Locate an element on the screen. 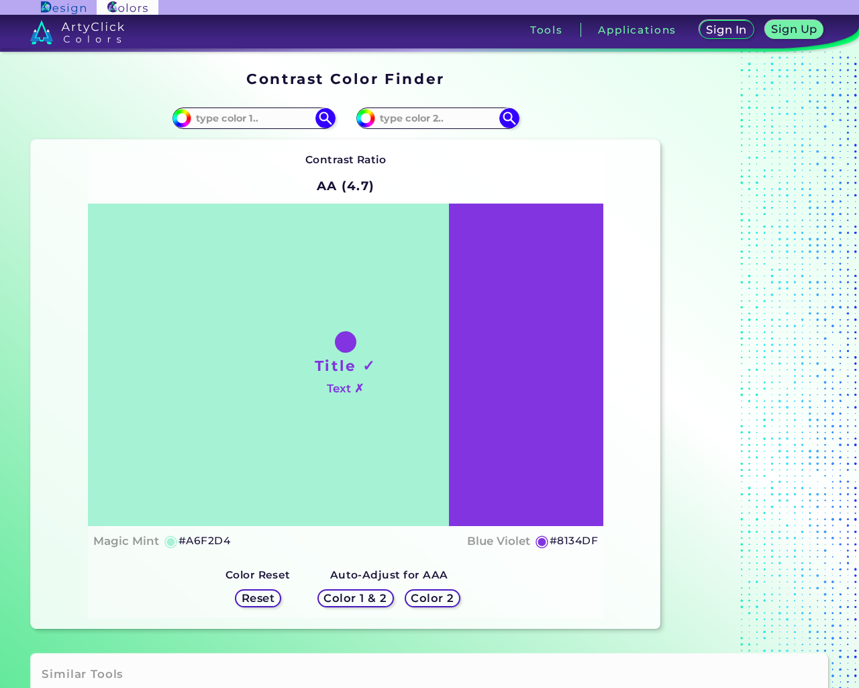 This screenshot has height=688, width=859. h5: #8134DF is located at coordinates (574, 541).